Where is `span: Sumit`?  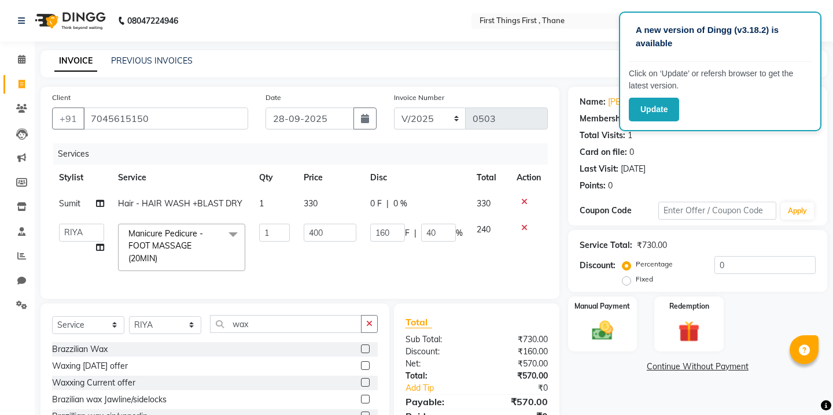
span: Sumit is located at coordinates (69, 204).